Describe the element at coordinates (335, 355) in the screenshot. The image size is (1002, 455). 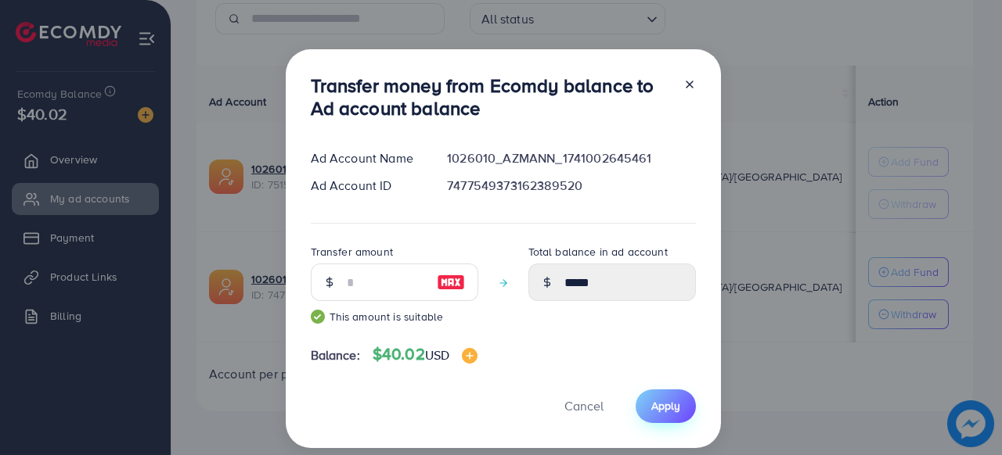
I see `span: Balance:` at that location.